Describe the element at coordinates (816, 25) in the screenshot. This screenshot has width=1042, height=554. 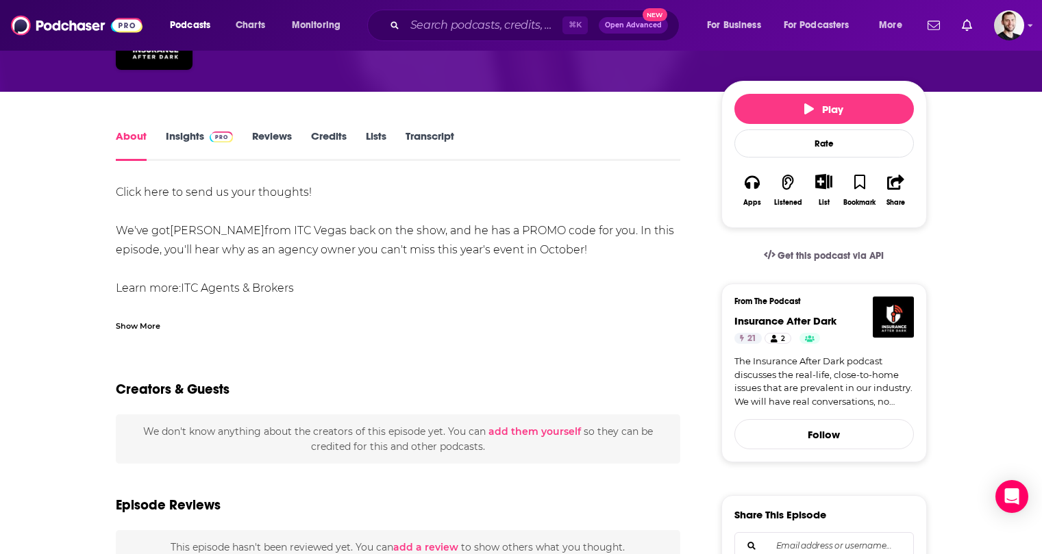
I see `span: For Podcasters` at that location.